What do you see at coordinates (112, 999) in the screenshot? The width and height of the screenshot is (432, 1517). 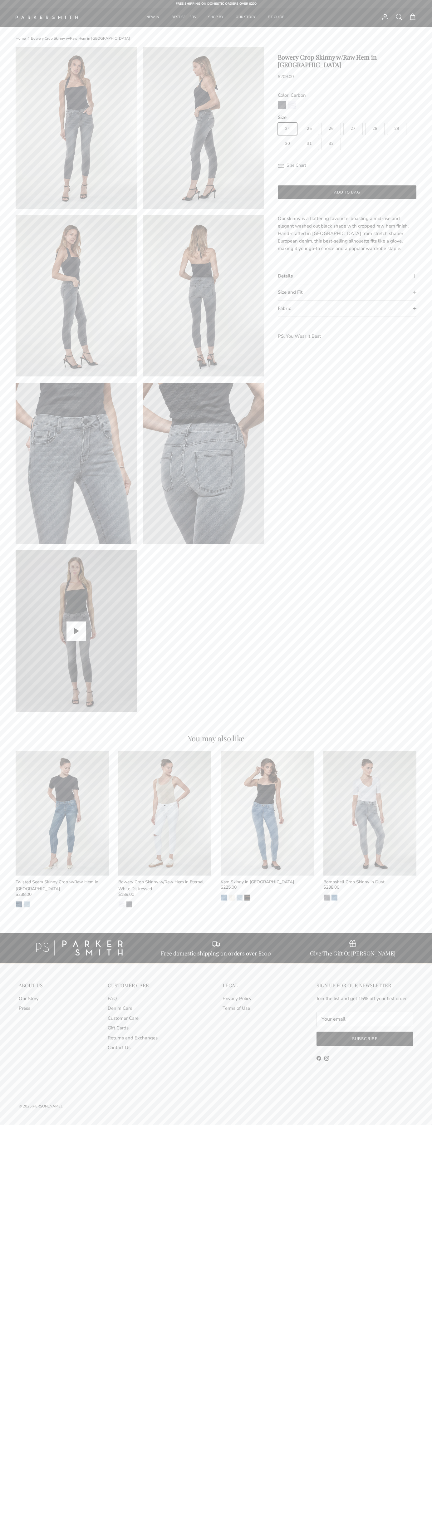 I see `a: FAQ` at bounding box center [112, 999].